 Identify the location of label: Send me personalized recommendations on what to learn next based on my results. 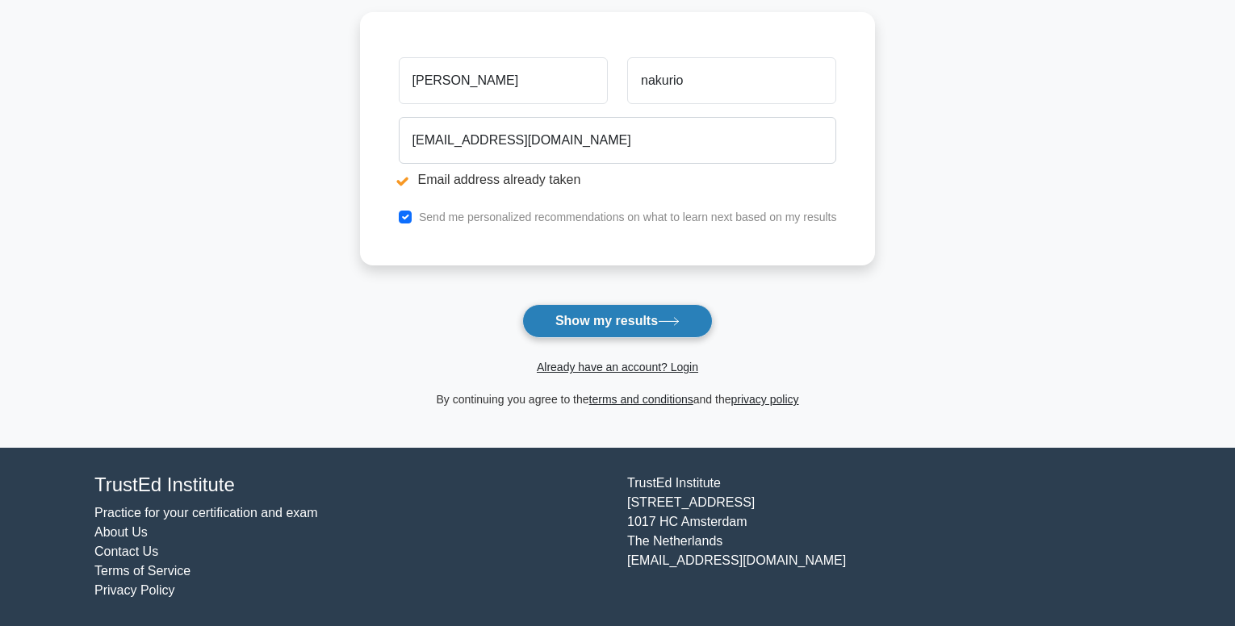
(628, 217).